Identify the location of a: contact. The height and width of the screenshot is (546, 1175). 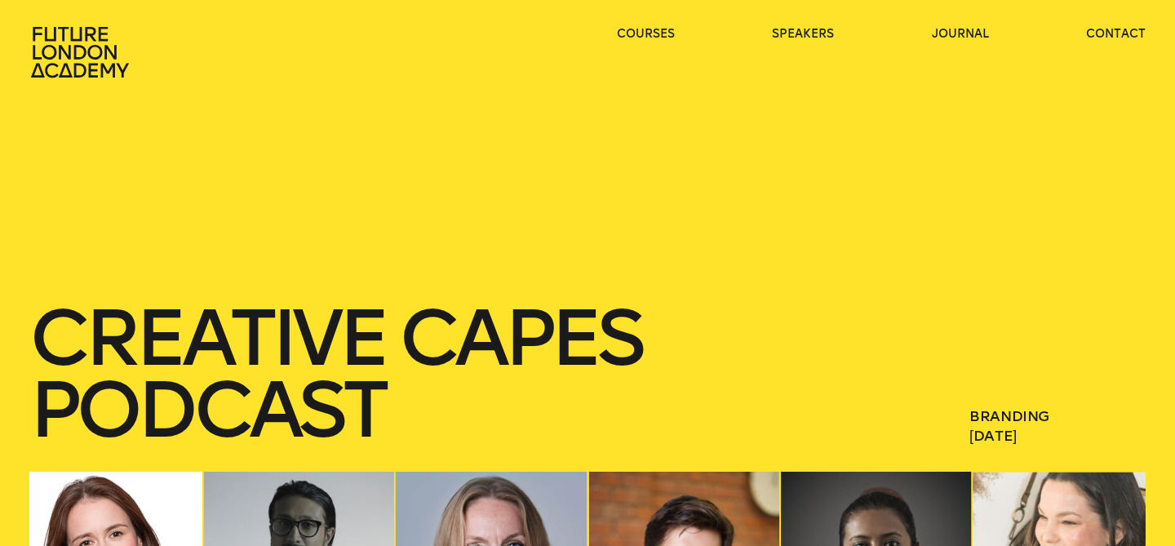
(1115, 34).